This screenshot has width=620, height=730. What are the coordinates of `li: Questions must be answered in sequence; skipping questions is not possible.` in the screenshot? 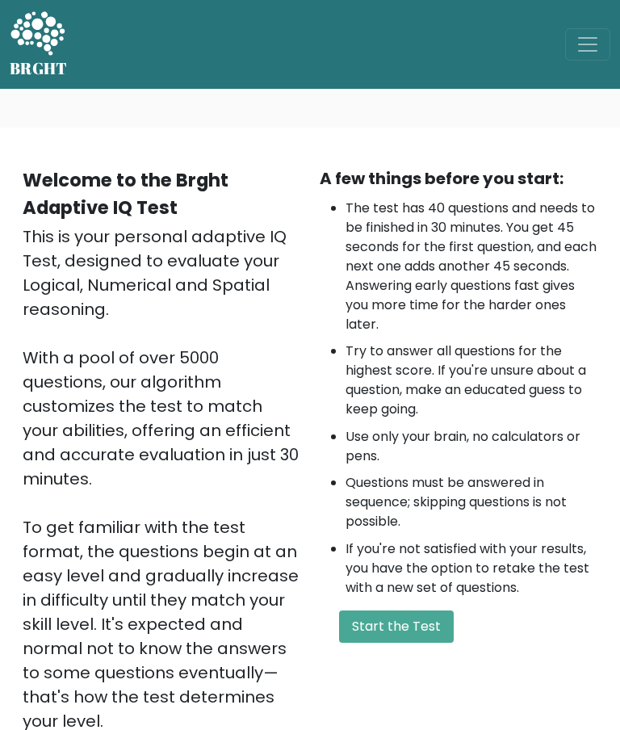 It's located at (471, 502).